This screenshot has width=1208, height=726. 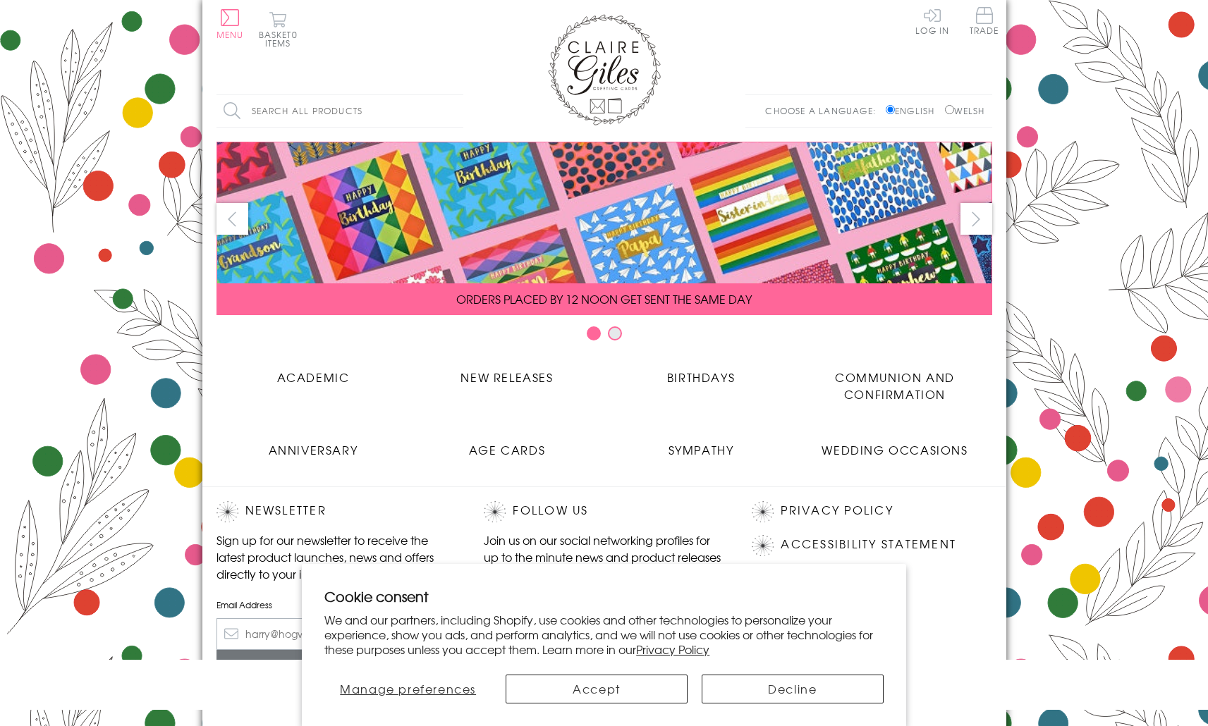 What do you see at coordinates (336, 557) in the screenshot?
I see `p: Sign up for our newsletter to receive the latest product launches, news and offers directly to yo...` at bounding box center [336, 557].